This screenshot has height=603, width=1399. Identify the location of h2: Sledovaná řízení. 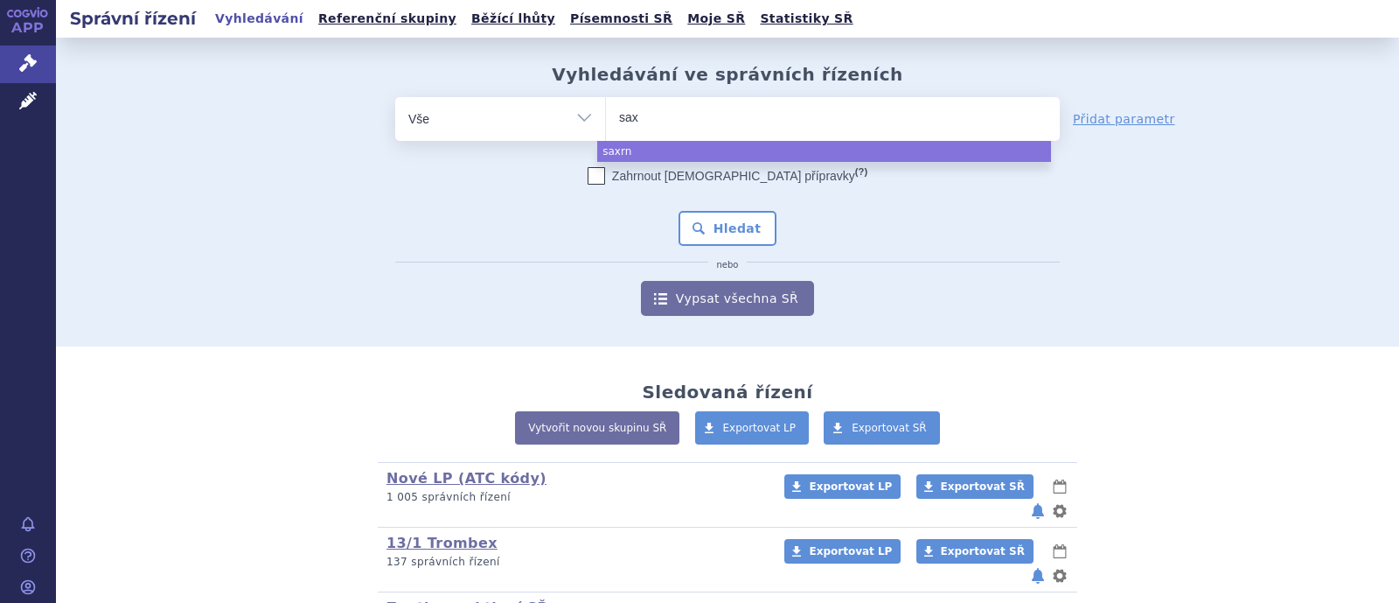
(727, 392).